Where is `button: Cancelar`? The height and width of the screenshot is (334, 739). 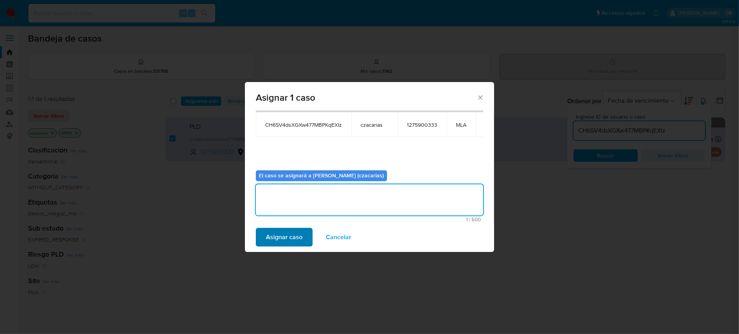 button: Cancelar is located at coordinates (338, 237).